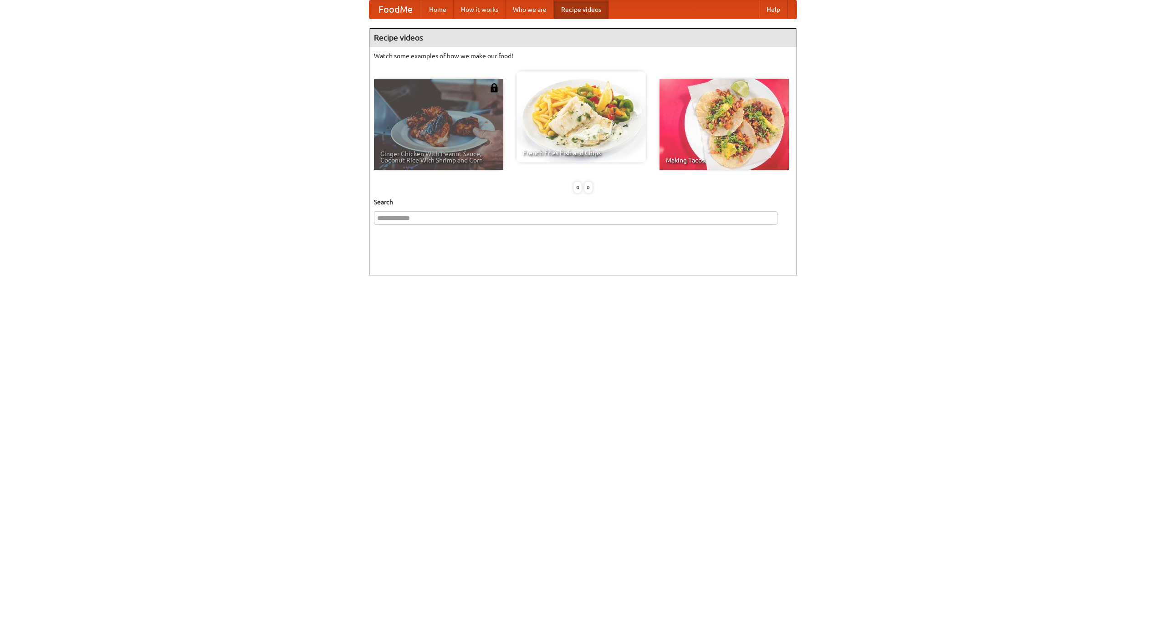 The height and width of the screenshot is (644, 1166). What do you see at coordinates (724, 124) in the screenshot?
I see `a: Making Tacos` at bounding box center [724, 124].